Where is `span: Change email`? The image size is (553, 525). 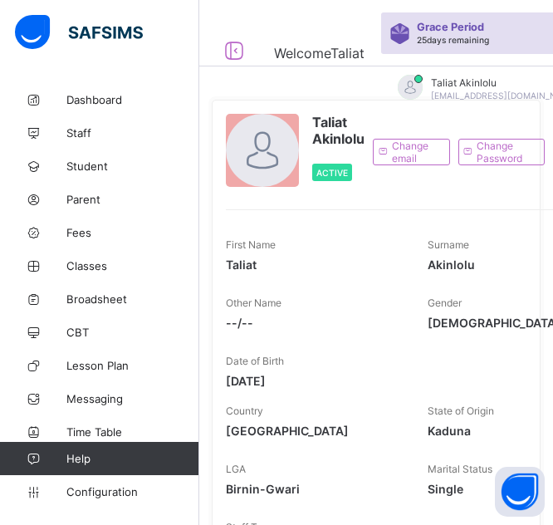 span: Change email is located at coordinates (414, 152).